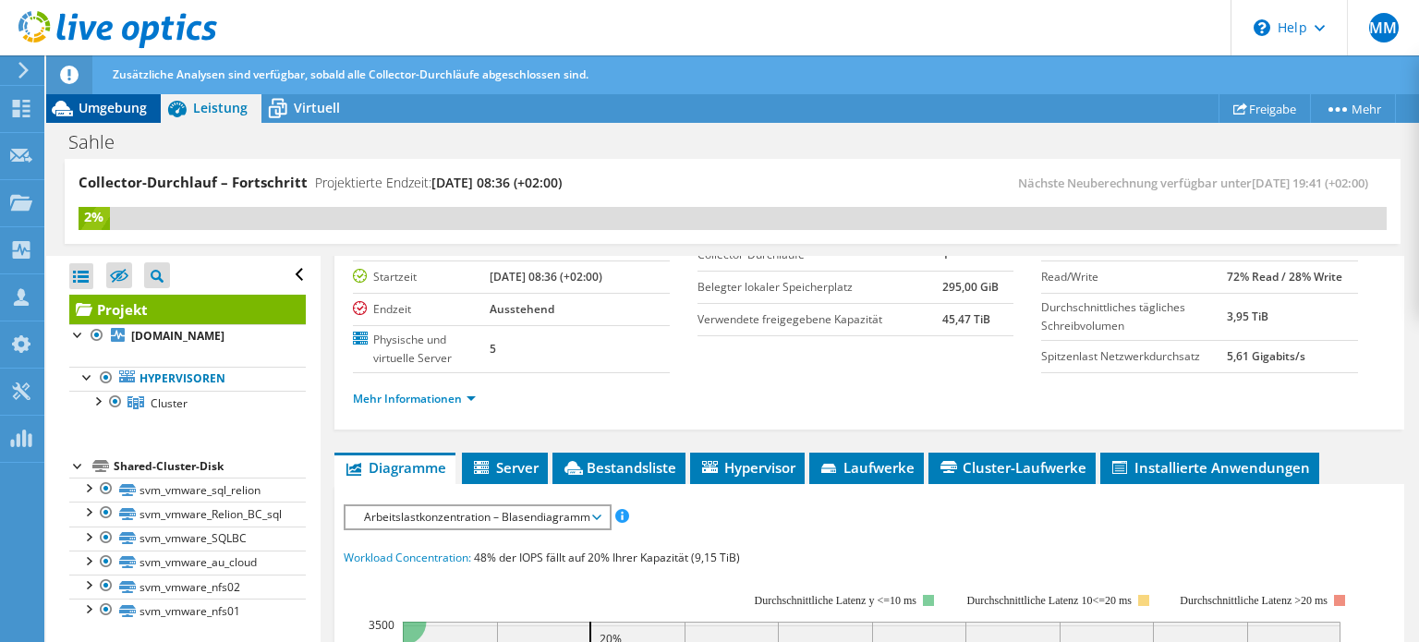 The height and width of the screenshot is (642, 1419). Describe the element at coordinates (867, 468) in the screenshot. I see `span: Laufwerke` at that location.